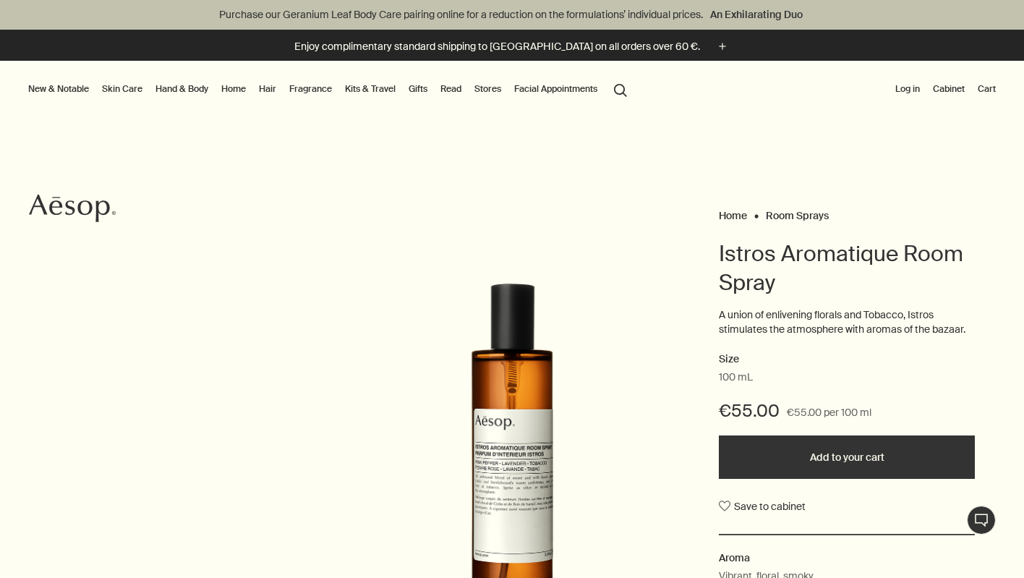  I want to click on p: Purchase our Geranium Leaf Body Care pairing online for a reduction on the formulations’ individu..., so click(512, 14).